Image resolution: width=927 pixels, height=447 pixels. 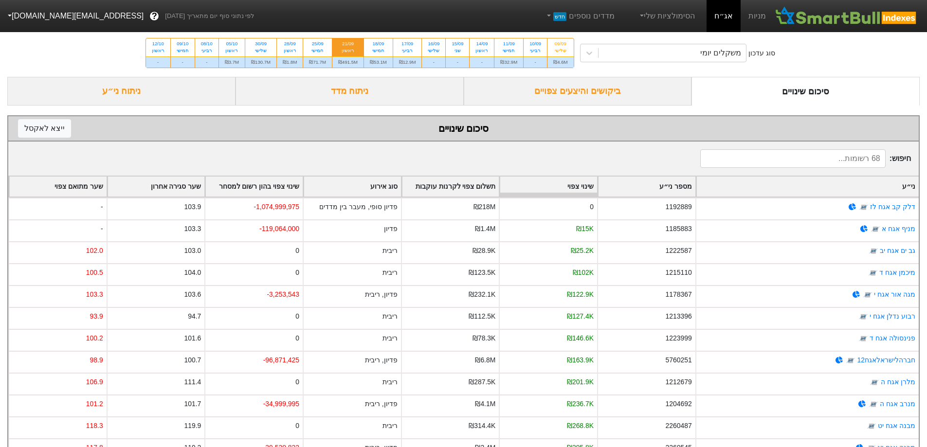 I want to click on div: 1215110, so click(x=679, y=272).